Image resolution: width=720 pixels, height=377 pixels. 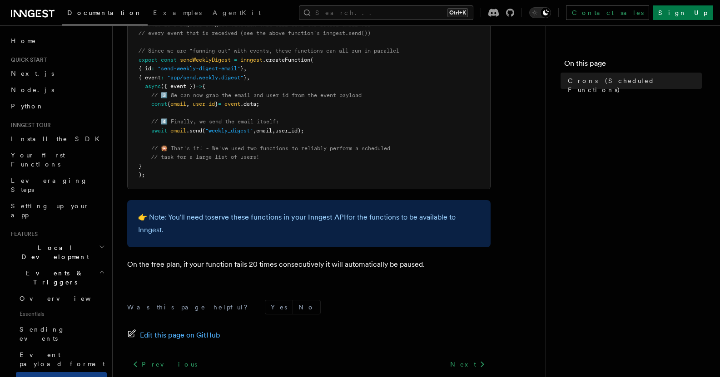 I want to click on a: Documentation, so click(x=104, y=14).